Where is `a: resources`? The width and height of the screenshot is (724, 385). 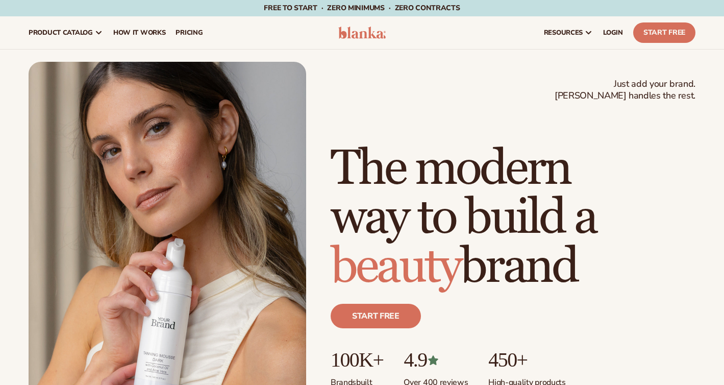
a: resources is located at coordinates (569, 33).